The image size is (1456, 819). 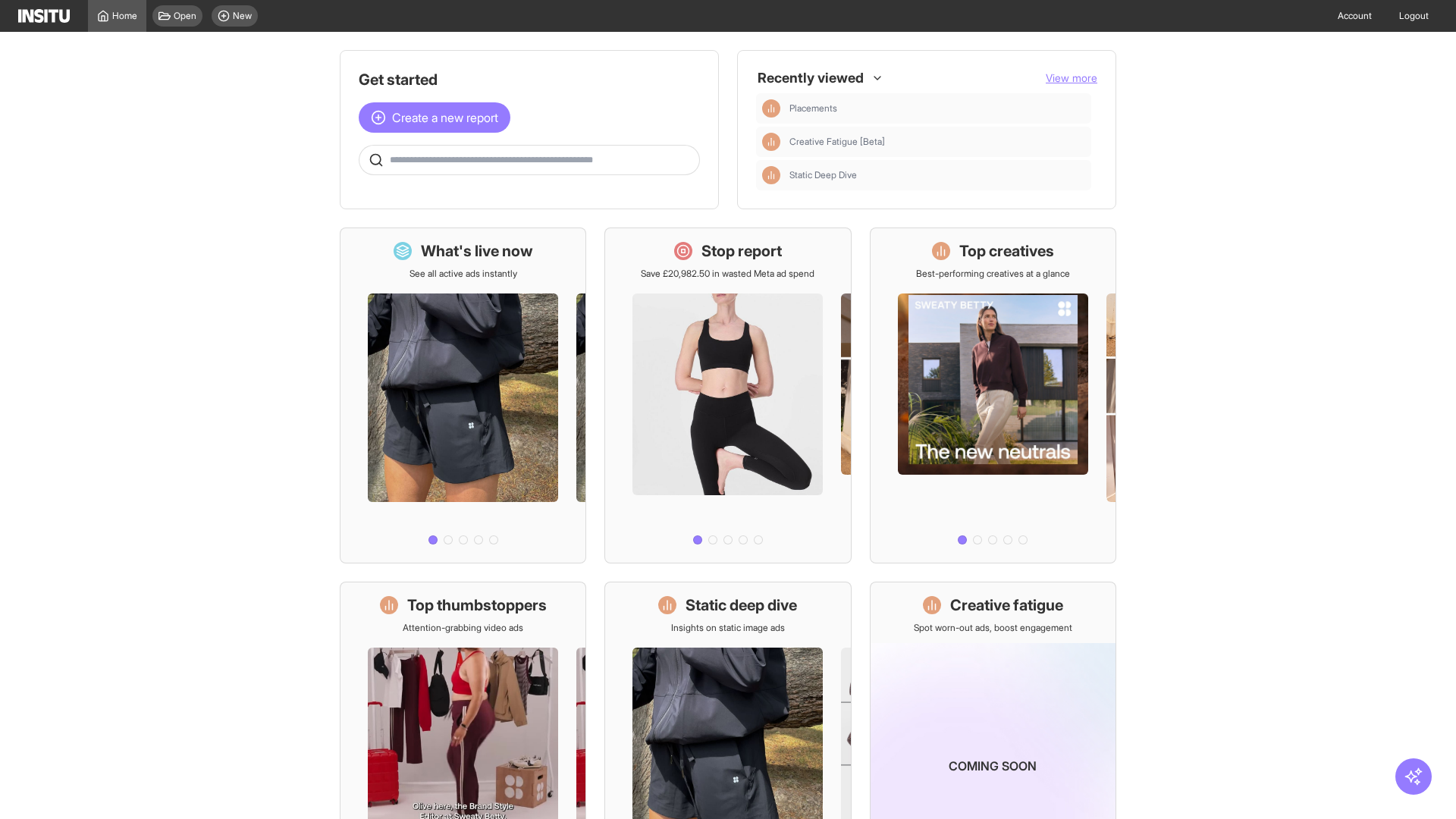 What do you see at coordinates (445, 118) in the screenshot?
I see `span: Create a new report` at bounding box center [445, 118].